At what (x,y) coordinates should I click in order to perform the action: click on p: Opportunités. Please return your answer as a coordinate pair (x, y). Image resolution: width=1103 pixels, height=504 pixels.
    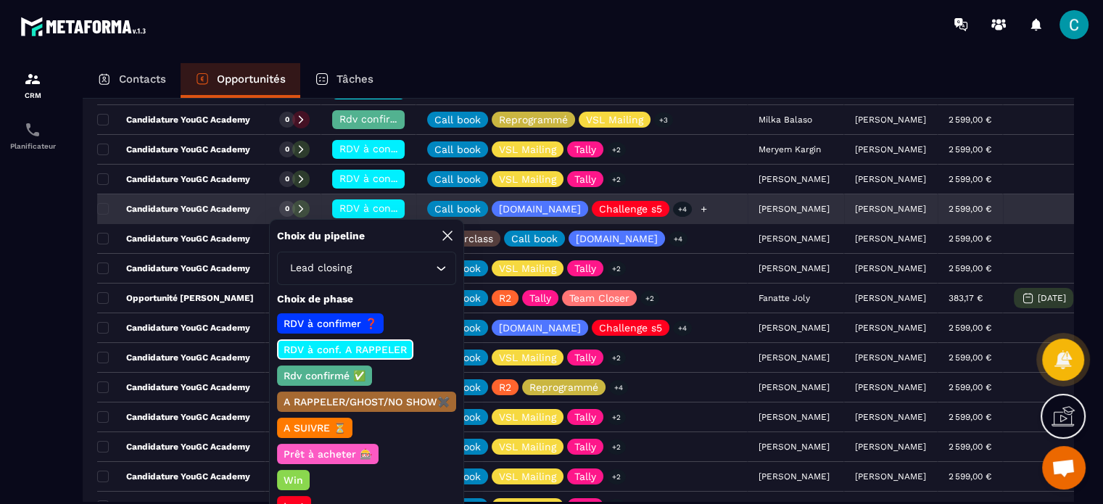
    Looking at the image, I should click on (251, 79).